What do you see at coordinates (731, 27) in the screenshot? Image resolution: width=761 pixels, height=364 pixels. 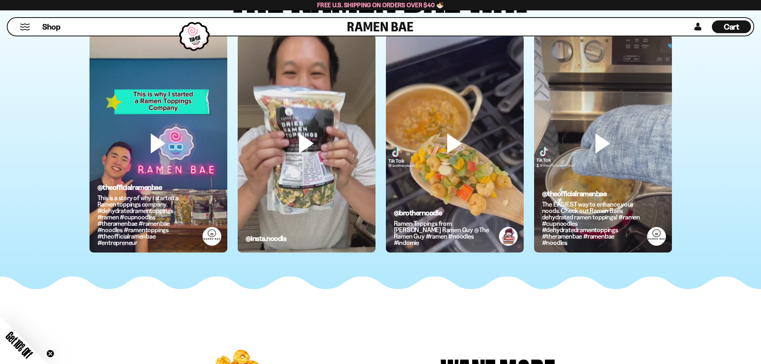 I see `span: Cart` at bounding box center [731, 27].